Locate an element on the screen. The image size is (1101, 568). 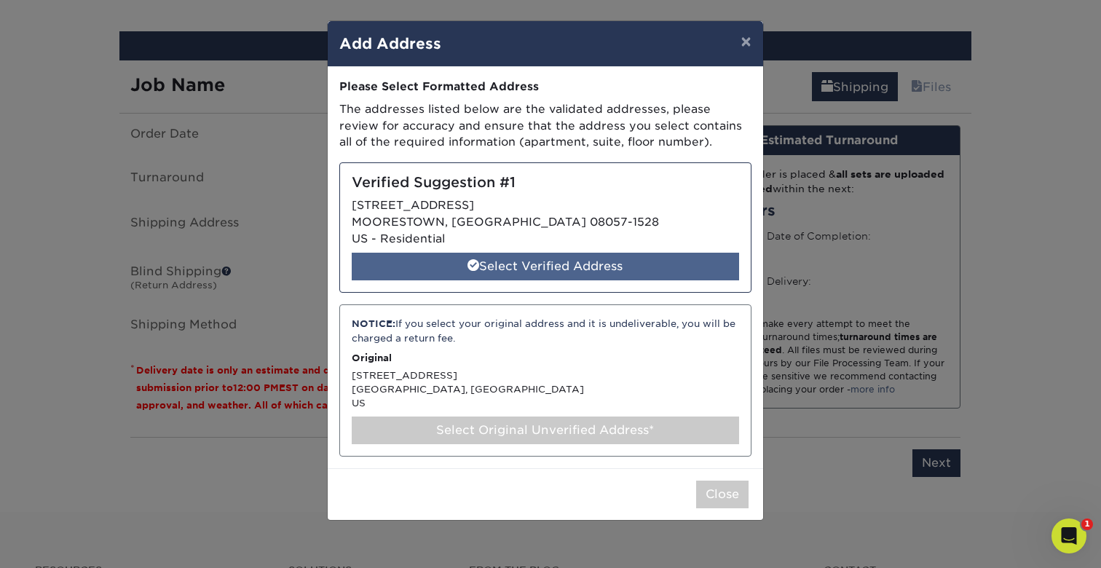
div: Select Verified Address is located at coordinates (545, 266).